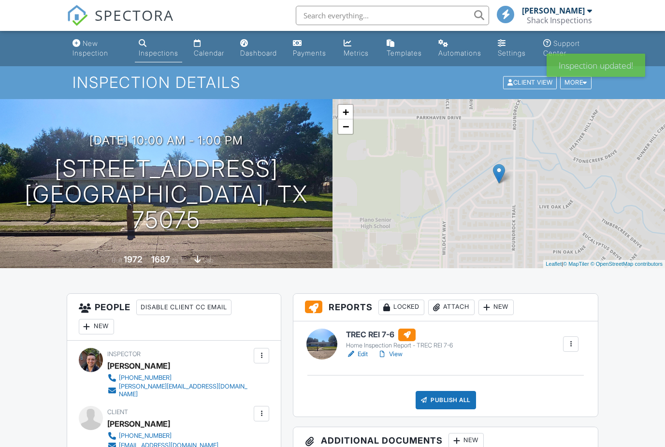 The width and height of the screenshot is (665, 447). What do you see at coordinates (401, 307) in the screenshot?
I see `div: Locked` at bounding box center [401, 307].